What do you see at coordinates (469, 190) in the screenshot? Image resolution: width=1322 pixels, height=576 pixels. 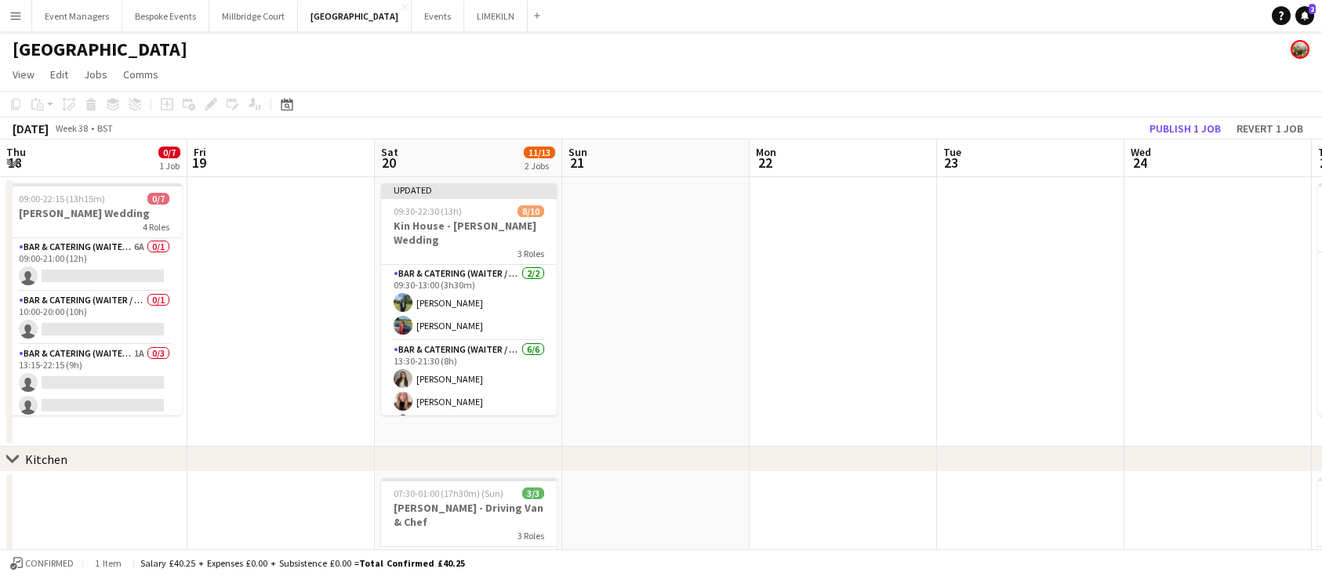 I see `div: Updated` at bounding box center [469, 190].